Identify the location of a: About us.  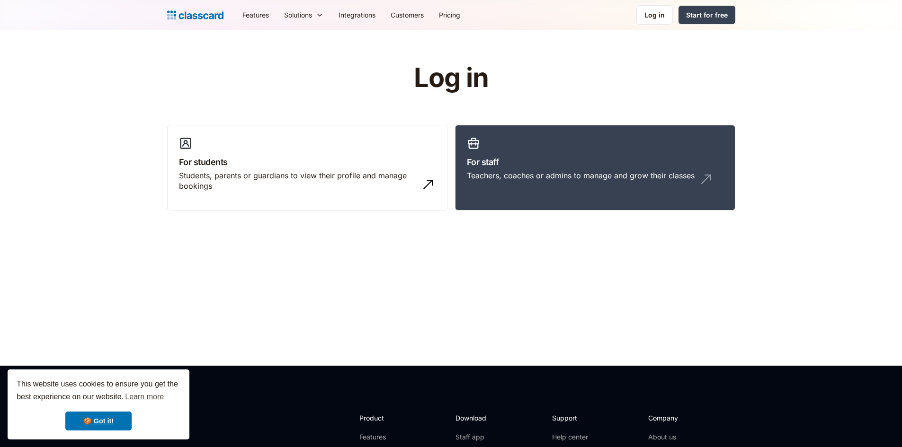
(679, 437).